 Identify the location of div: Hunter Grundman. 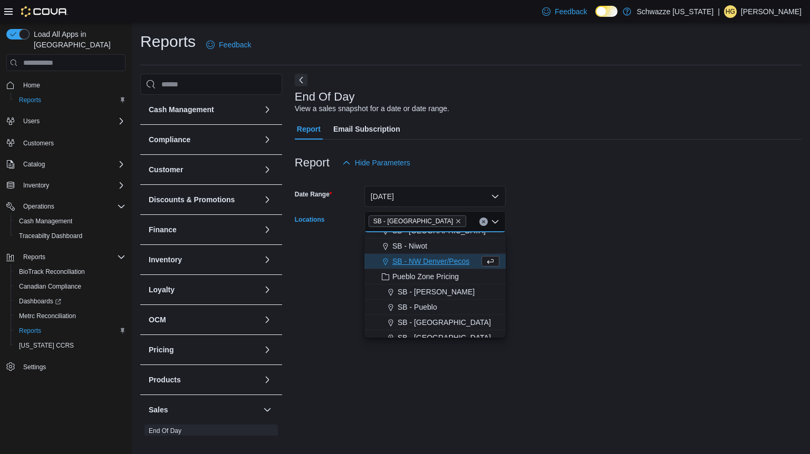
(730, 12).